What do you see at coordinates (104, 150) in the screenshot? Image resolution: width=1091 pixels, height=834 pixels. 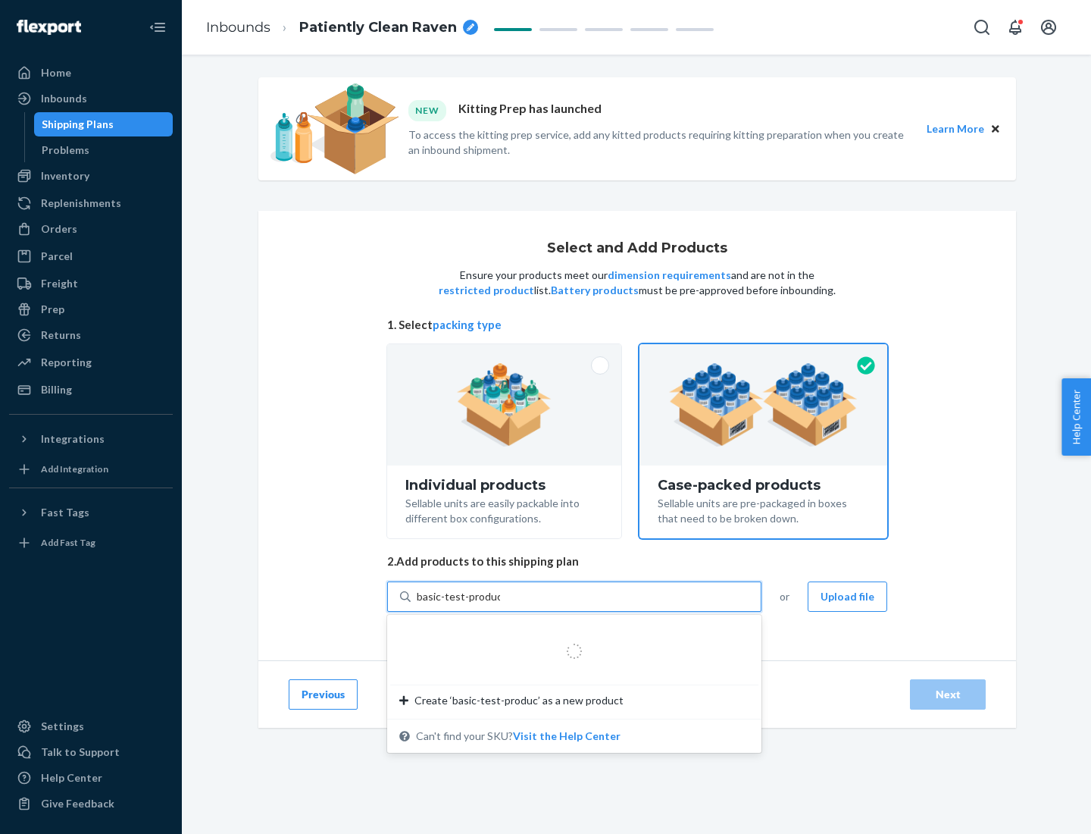 I see `a: Problems` at bounding box center [104, 150].